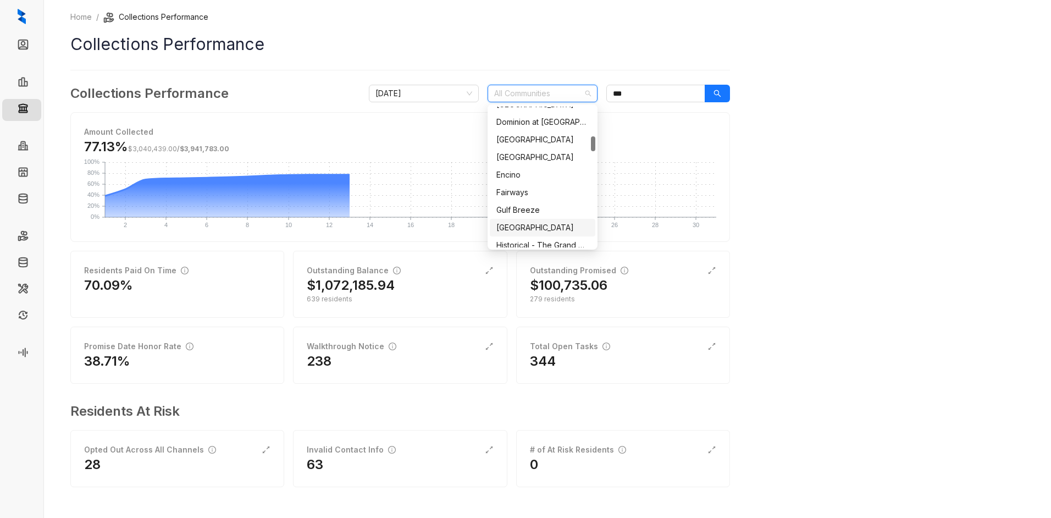  I want to click on h2: 344, so click(543, 361).